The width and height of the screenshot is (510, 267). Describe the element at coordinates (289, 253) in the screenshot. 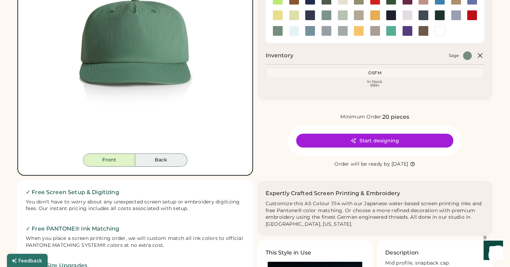

I see `h3: This Style in Use` at that location.